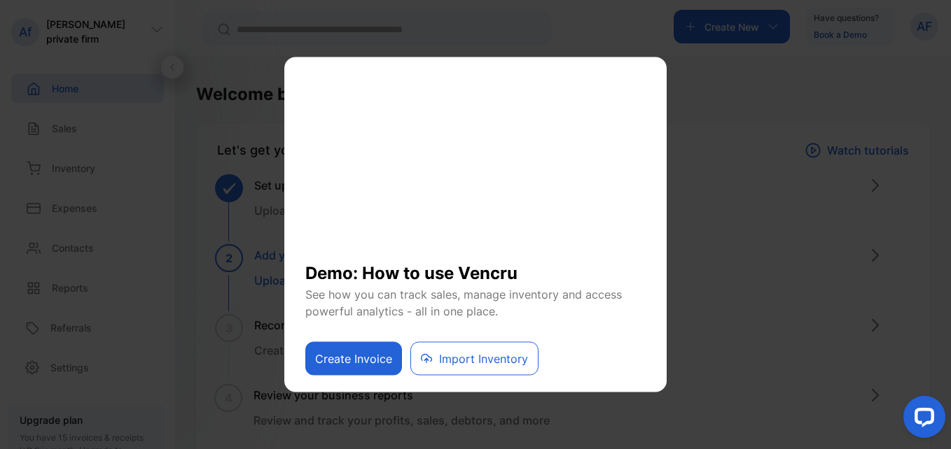 This screenshot has width=951, height=449. What do you see at coordinates (354, 359) in the screenshot?
I see `button: Create Invoice` at bounding box center [354, 359].